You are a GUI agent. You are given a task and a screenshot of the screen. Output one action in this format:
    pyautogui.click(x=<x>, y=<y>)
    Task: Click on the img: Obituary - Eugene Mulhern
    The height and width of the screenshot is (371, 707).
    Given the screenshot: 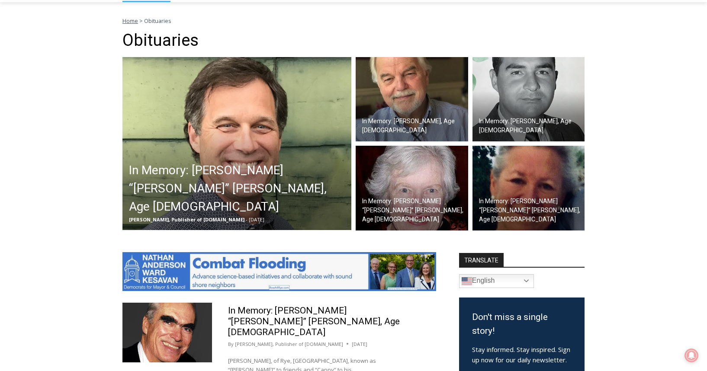 What is the action you would take?
    pyautogui.click(x=529, y=100)
    